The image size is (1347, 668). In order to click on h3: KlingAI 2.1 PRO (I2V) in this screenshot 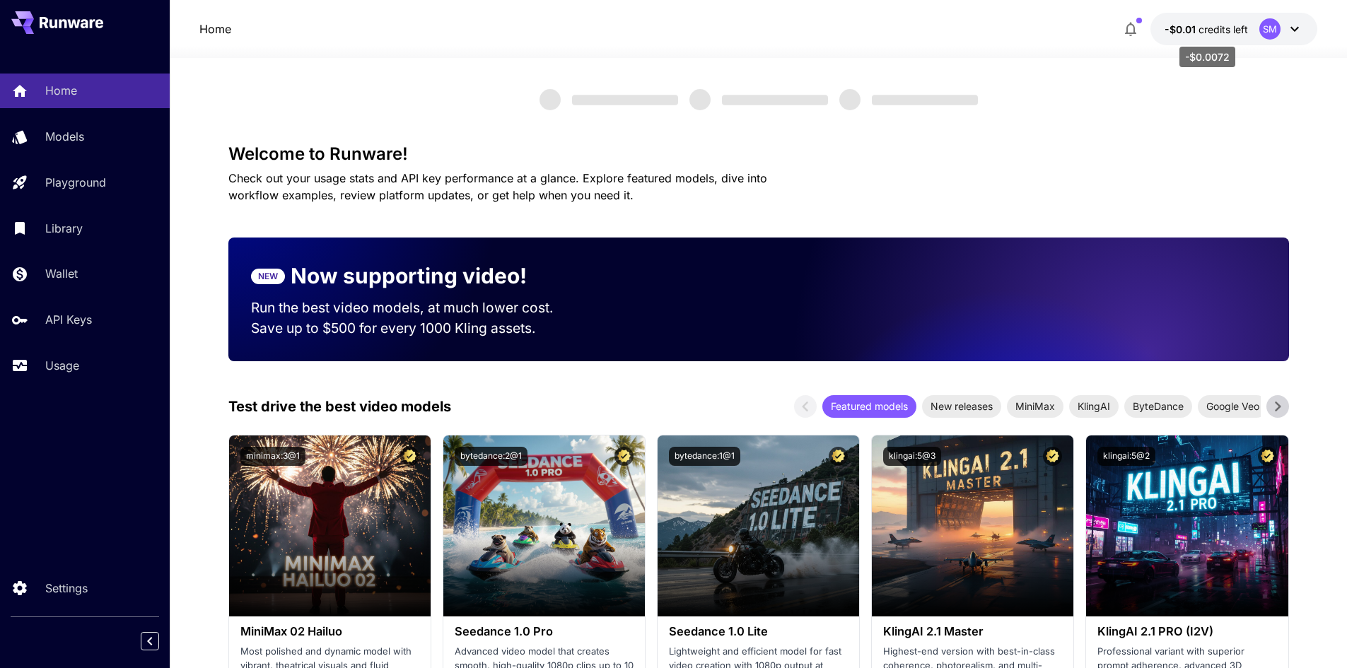, I will do `click(1187, 632)`.